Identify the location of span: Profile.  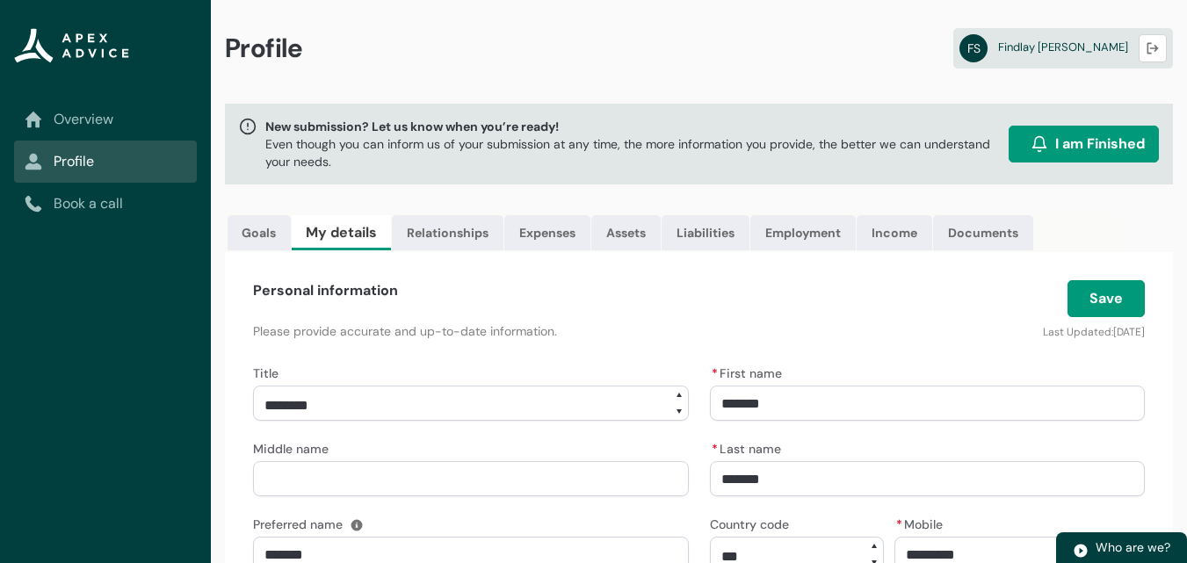
(264, 48).